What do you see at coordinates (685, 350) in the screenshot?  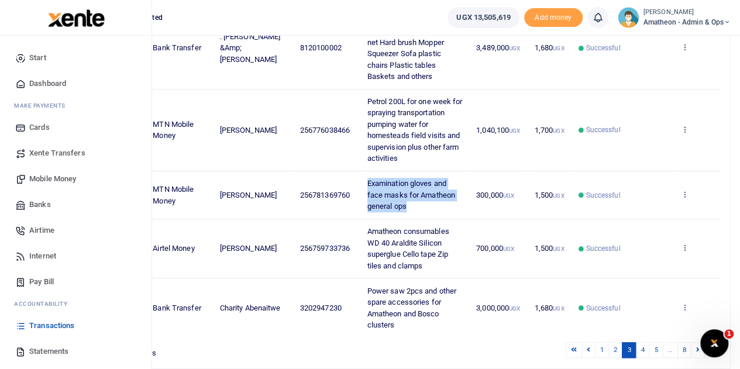 I see `a: 8` at bounding box center [685, 350].